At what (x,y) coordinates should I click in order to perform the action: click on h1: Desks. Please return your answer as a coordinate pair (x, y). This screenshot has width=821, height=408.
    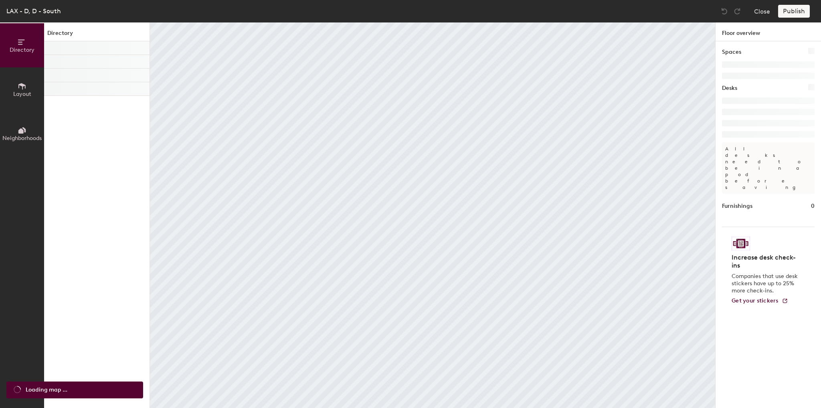
    Looking at the image, I should click on (729, 88).